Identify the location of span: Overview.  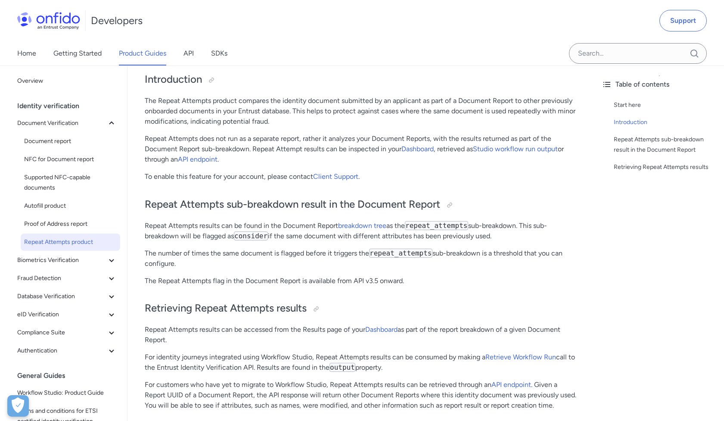
(67, 81).